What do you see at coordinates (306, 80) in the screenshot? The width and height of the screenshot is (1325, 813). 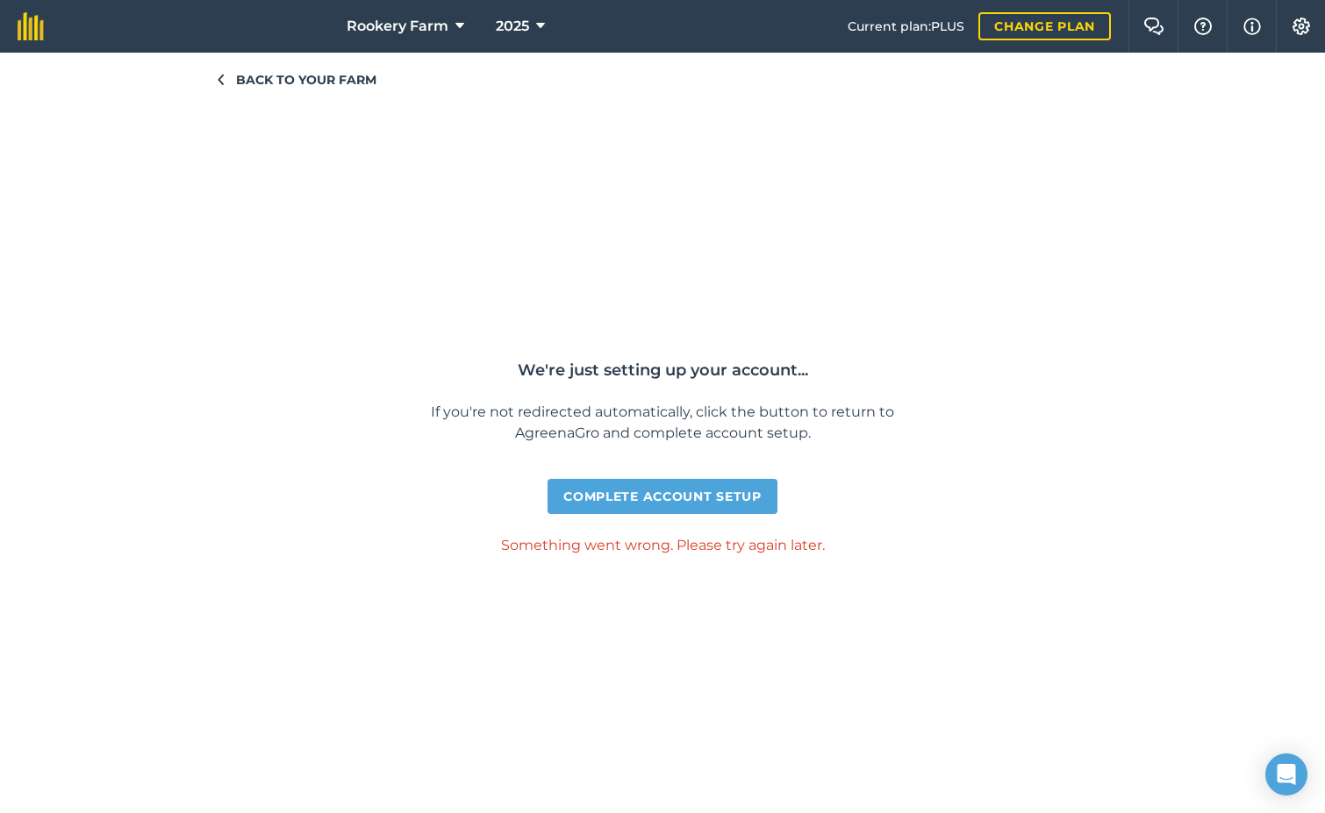 I see `span: Back to your farm` at bounding box center [306, 80].